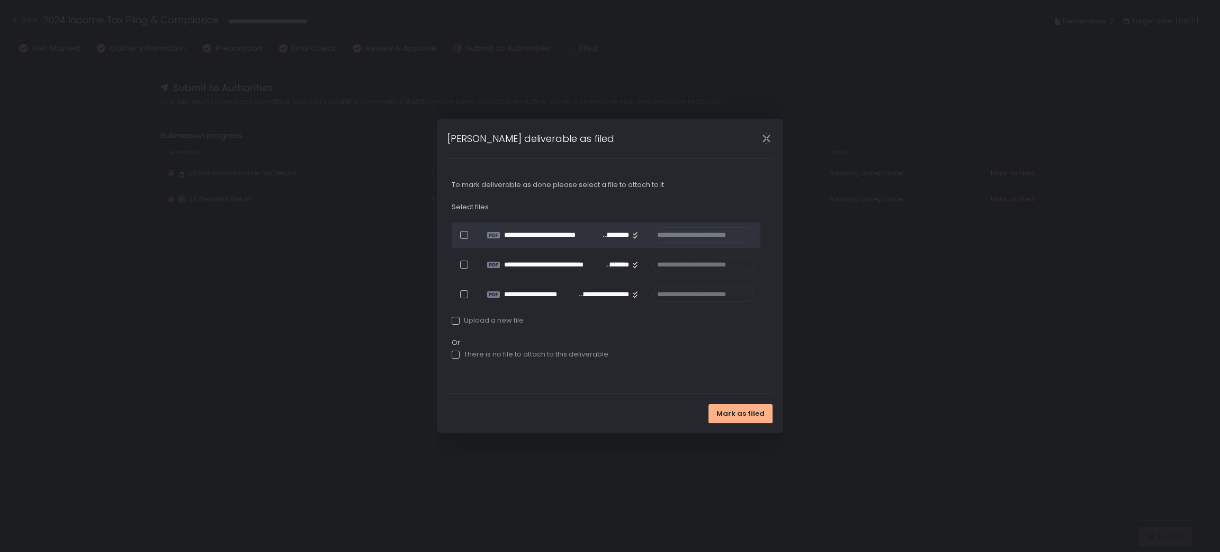 The height and width of the screenshot is (552, 1220). What do you see at coordinates (766, 138) in the screenshot?
I see `div: Close` at bounding box center [766, 138].